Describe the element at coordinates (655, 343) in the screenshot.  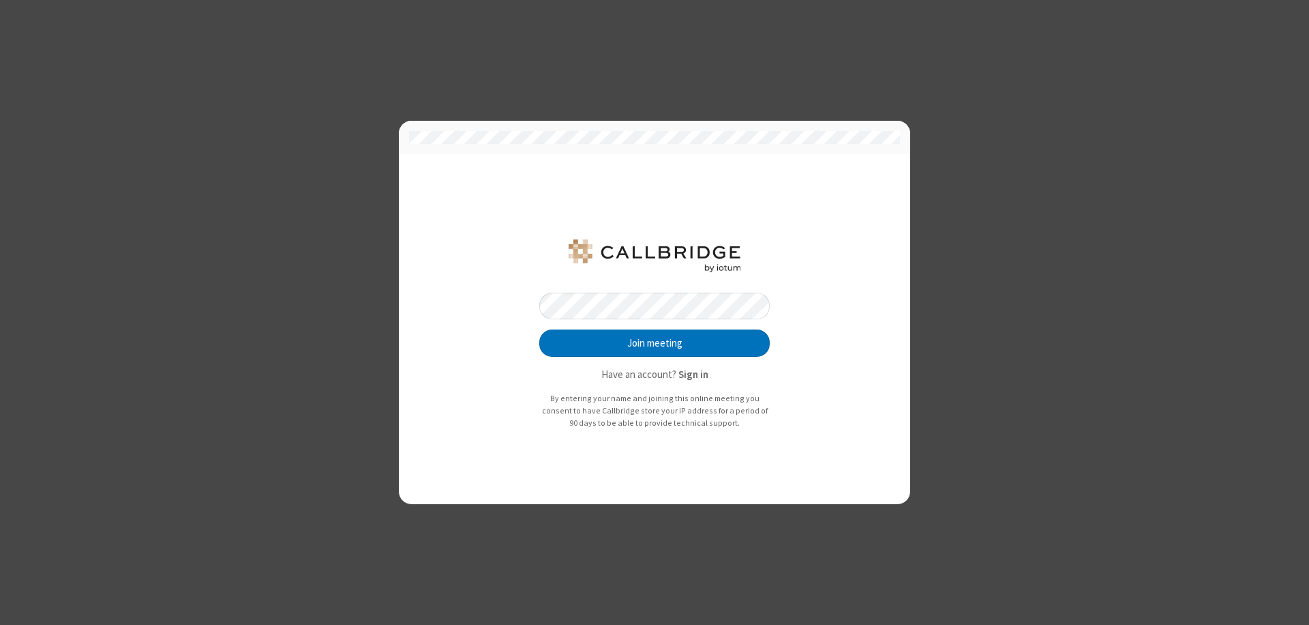
I see `button: Join meeting` at that location.